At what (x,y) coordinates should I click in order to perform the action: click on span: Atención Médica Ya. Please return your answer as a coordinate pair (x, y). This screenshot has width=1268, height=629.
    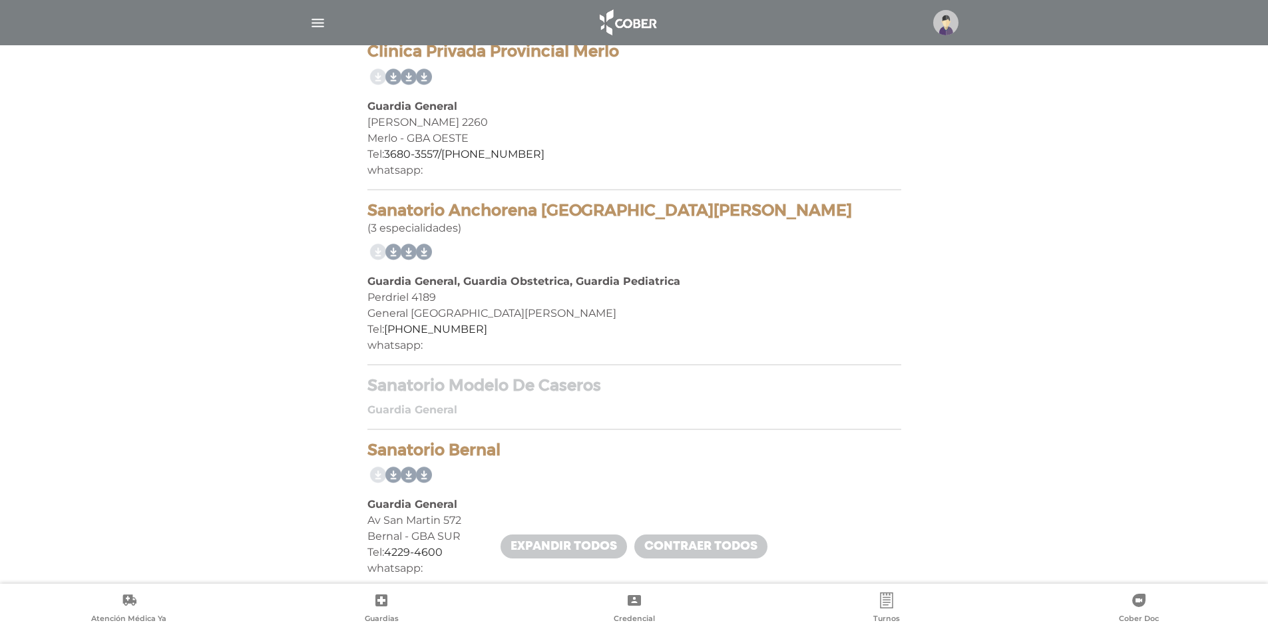
    Looking at the image, I should click on (128, 620).